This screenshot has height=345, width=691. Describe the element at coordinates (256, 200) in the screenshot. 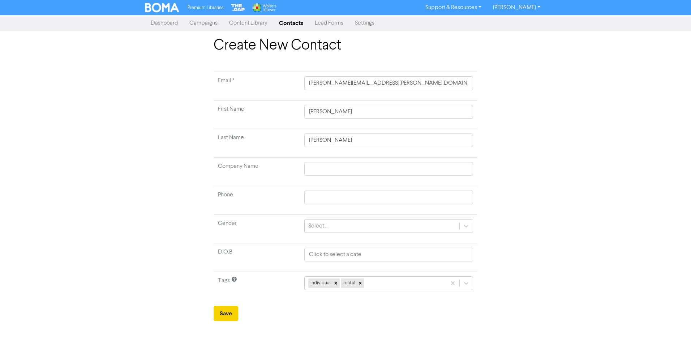

I see `td: Phone` at that location.